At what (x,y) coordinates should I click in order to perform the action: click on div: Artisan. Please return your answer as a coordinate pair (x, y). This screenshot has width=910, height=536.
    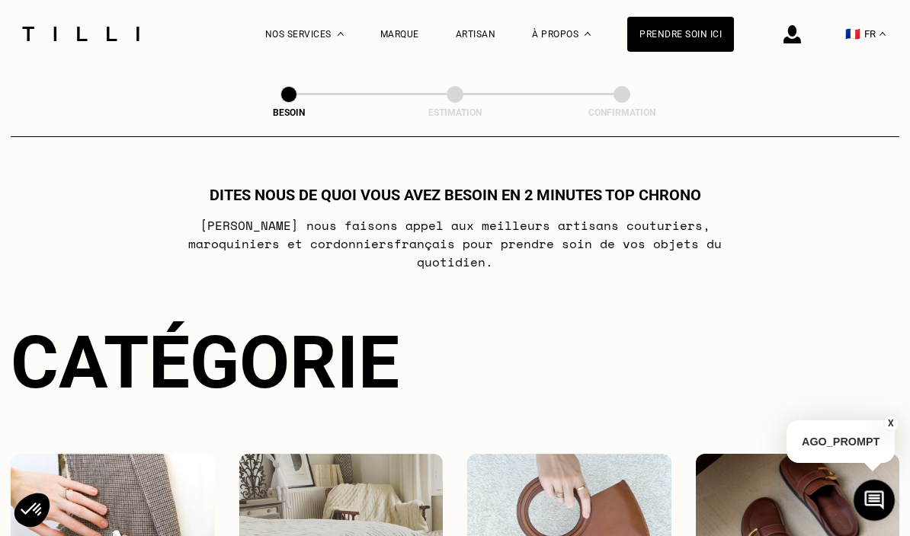
    Looking at the image, I should click on (475, 34).